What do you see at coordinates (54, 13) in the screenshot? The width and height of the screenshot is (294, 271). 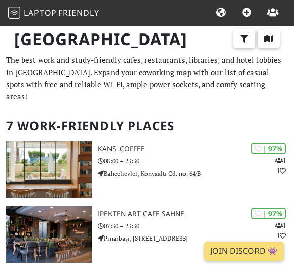 I see `a: LaptopFriendly LaptopFriendly` at bounding box center [54, 13].